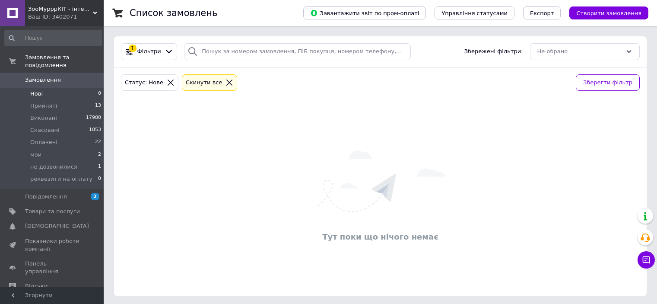  Describe the element at coordinates (542, 13) in the screenshot. I see `button: Експорт` at that location.